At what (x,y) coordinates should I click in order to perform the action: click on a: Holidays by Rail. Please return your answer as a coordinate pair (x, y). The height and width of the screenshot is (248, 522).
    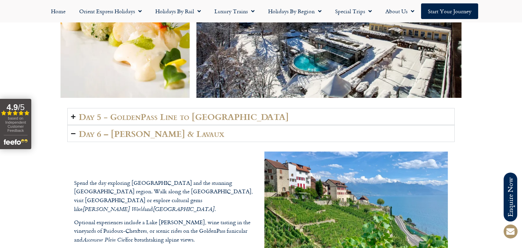
    Looking at the image, I should click on (178, 11).